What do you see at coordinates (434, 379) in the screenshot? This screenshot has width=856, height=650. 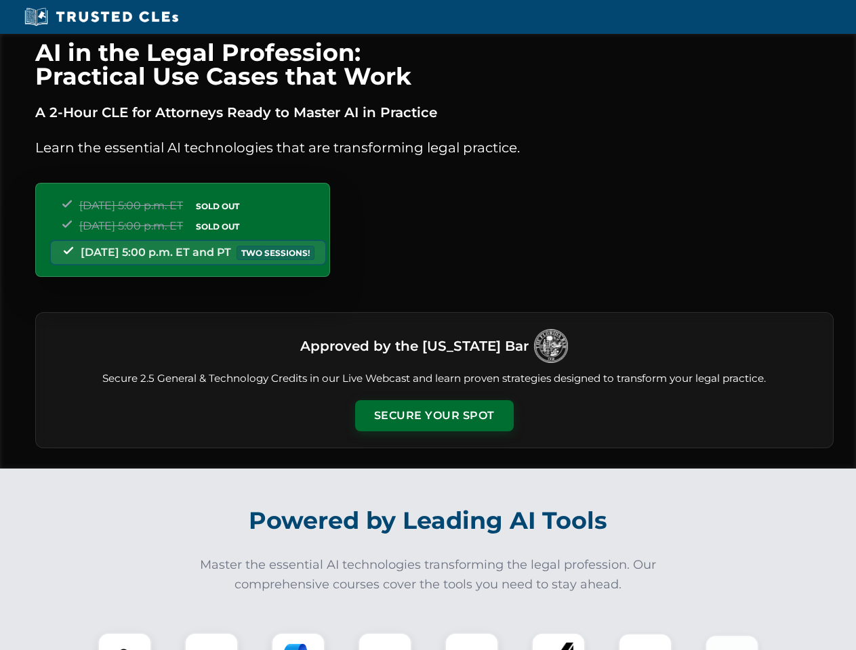 I see `p: Secure 2.5 General & Technology Credits in our Live Webcast and learn proven strategies designed ...` at bounding box center [434, 379].